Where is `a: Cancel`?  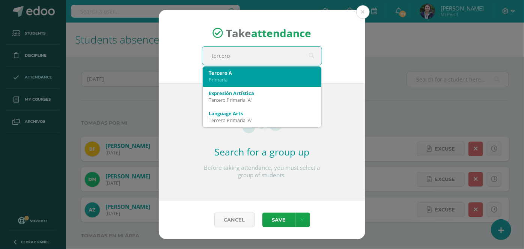
a: Cancel is located at coordinates (234, 219).